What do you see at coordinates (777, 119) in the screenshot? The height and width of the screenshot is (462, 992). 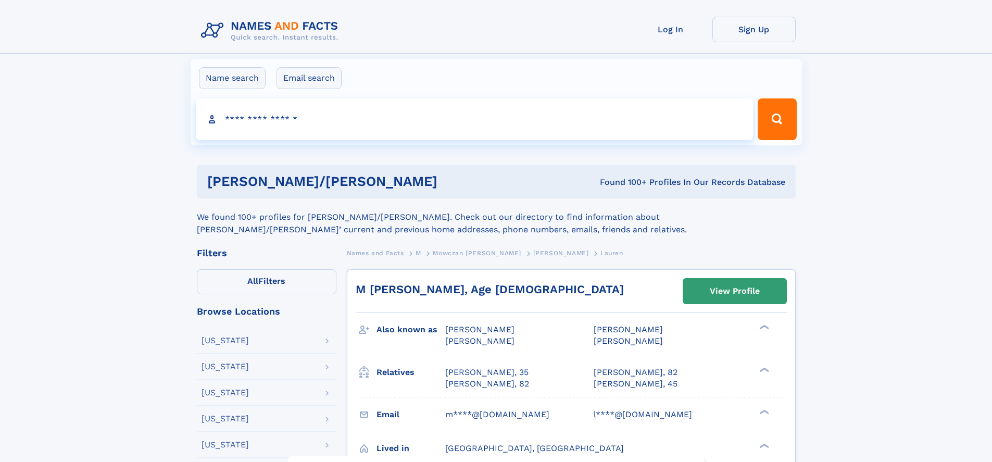 I see `button: Search Button` at bounding box center [777, 119].